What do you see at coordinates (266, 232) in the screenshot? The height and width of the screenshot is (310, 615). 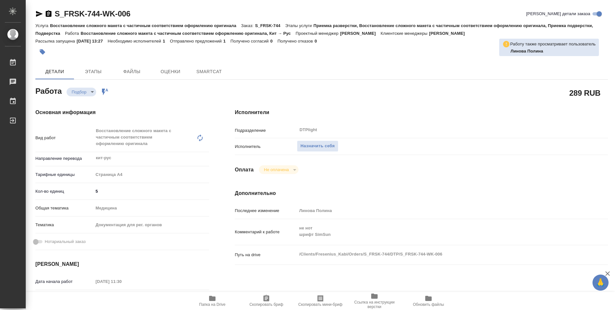 I see `p: Комментарий к работе` at bounding box center [266, 232].